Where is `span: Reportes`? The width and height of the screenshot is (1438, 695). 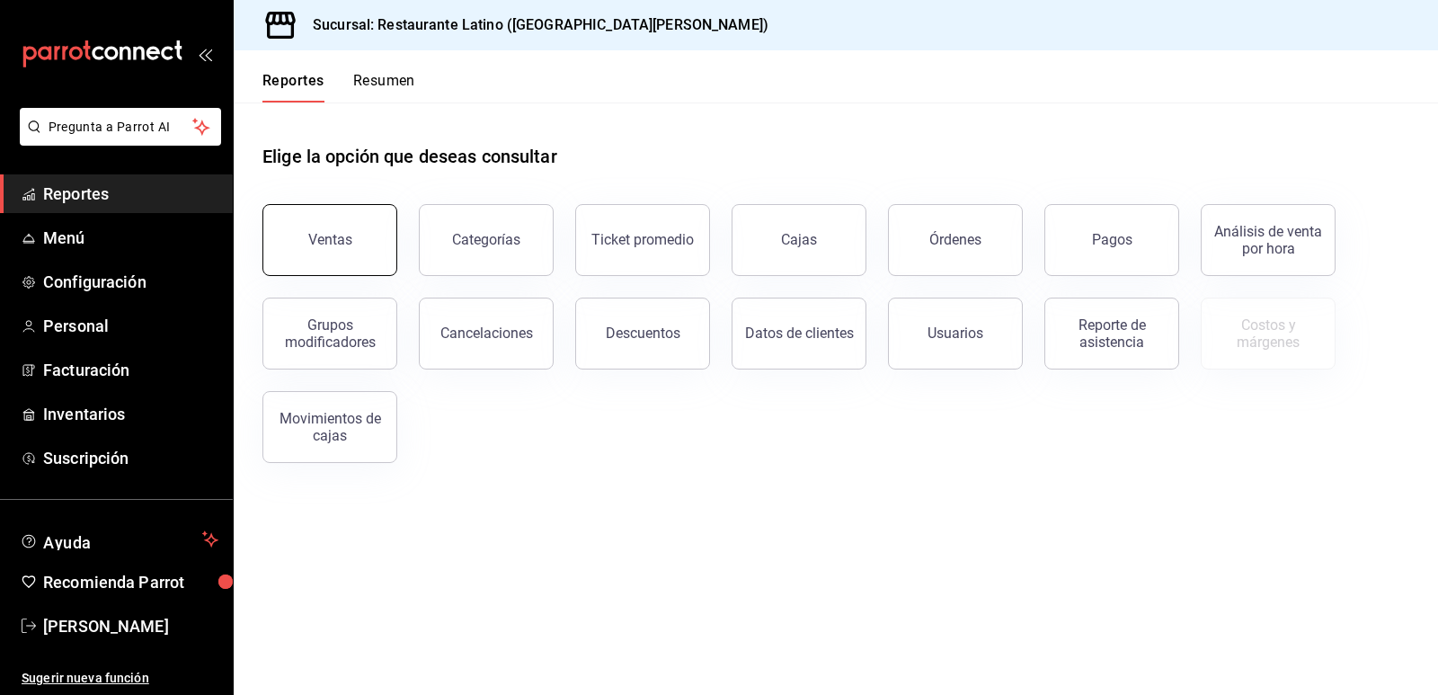 span: Reportes is located at coordinates (130, 193).